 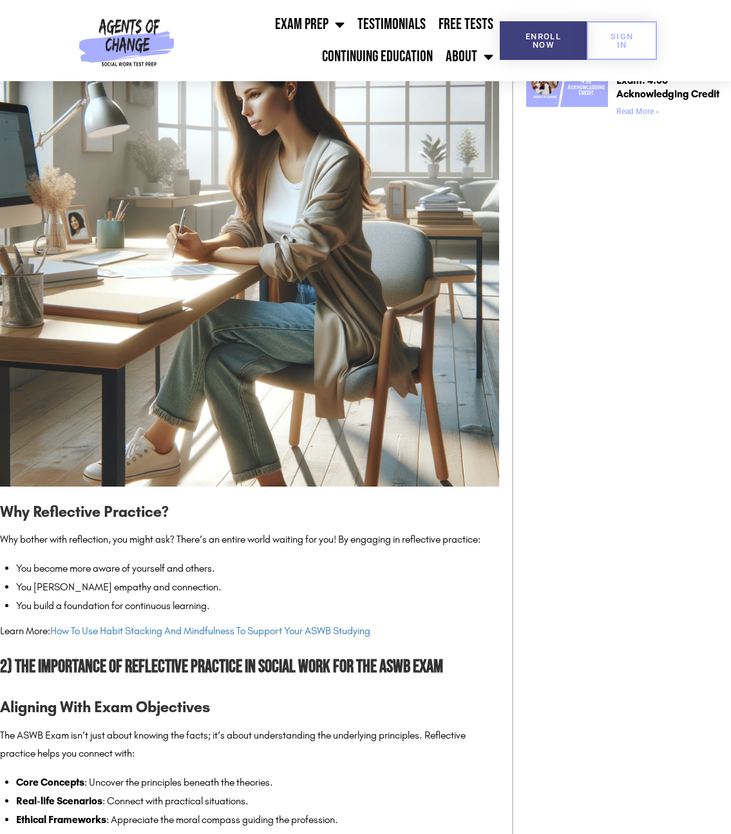 I want to click on li: : Appreciate the moral compass guiding the profession., so click(x=258, y=820).